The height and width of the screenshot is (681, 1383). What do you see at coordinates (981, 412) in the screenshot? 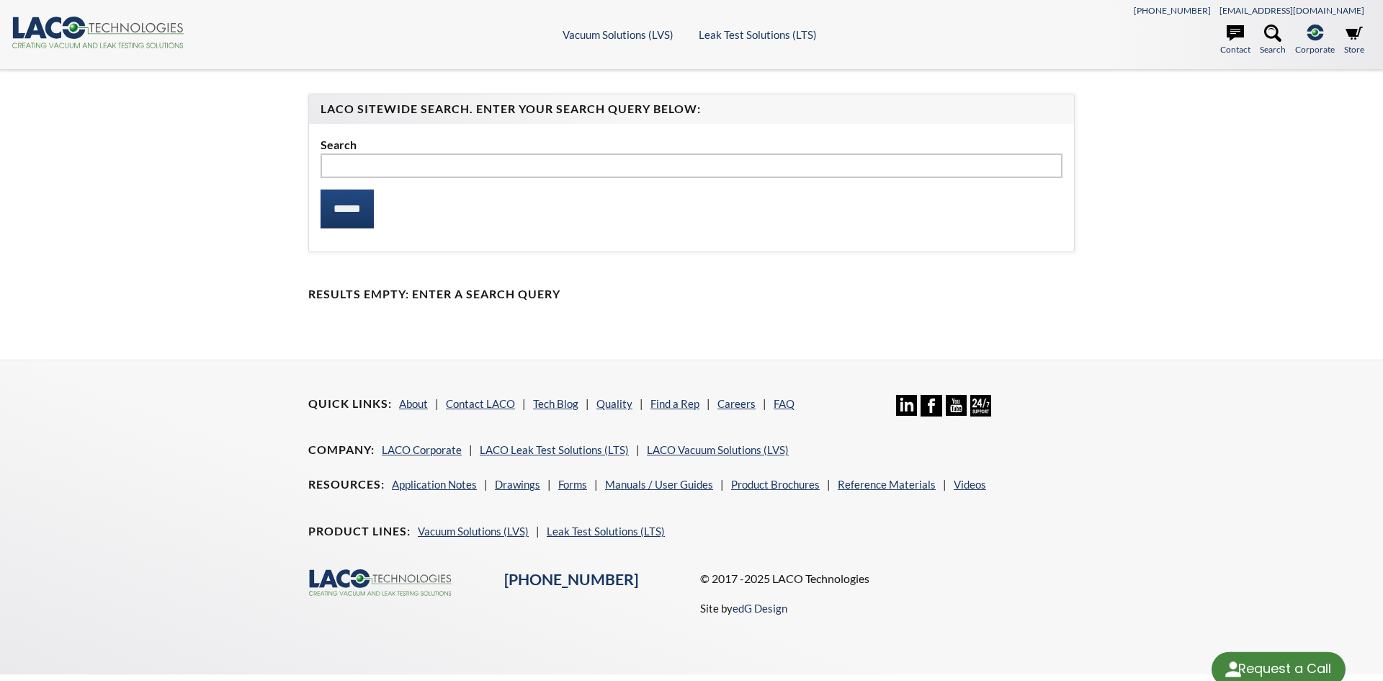
I see `a: 24/7 Support` at bounding box center [981, 412].